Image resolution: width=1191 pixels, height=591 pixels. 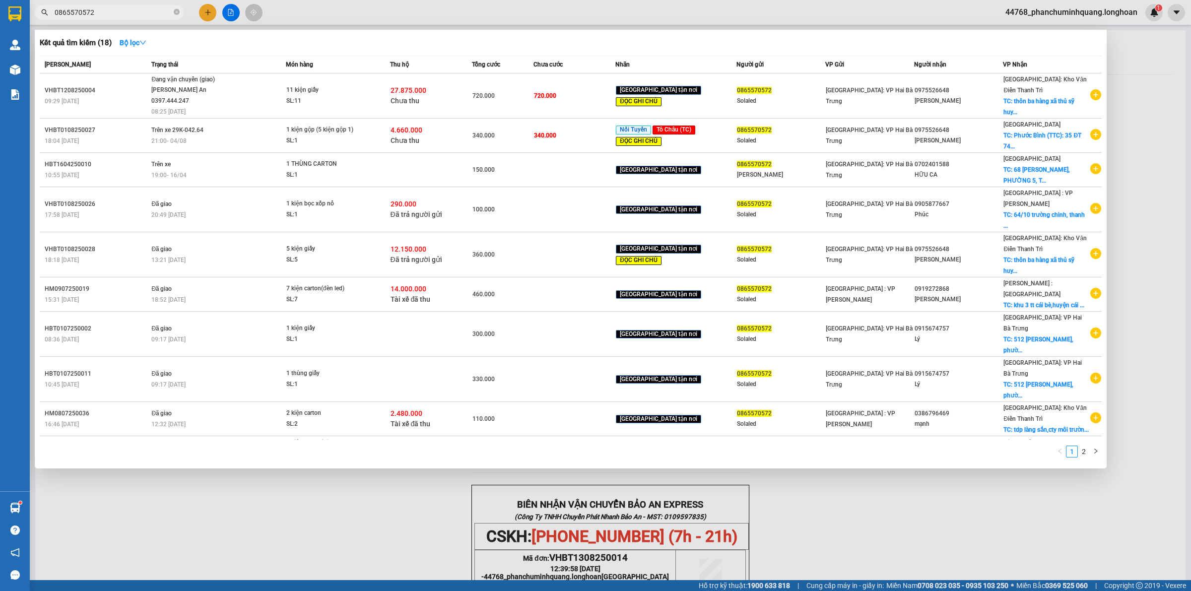 What do you see at coordinates (1039, 107) in the screenshot?
I see `span: TC: thôn ba hàng xã thủ sỹ huy...` at bounding box center [1039, 107].